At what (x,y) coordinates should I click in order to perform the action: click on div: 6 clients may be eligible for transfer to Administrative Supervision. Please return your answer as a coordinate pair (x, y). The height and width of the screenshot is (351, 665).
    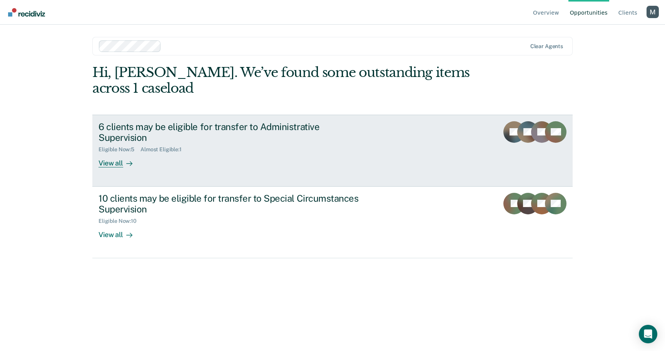
    Looking at the image, I should click on (234, 132).